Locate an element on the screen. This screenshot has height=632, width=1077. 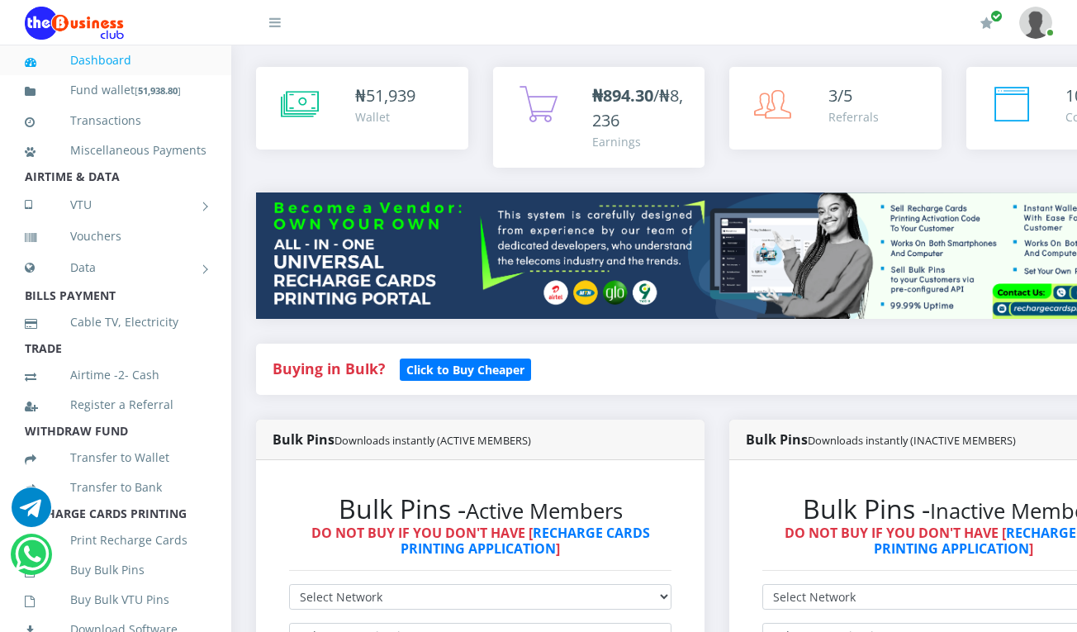
a: Buy Bulk Pins is located at coordinates (116, 570).